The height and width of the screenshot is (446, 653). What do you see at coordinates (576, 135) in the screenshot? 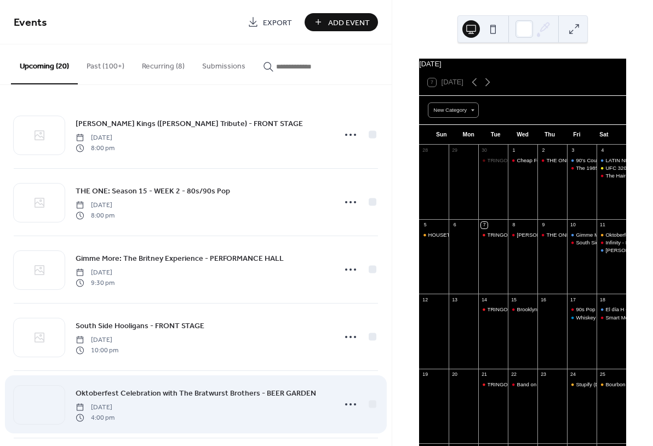
I see `div: Fri` at bounding box center [576, 135].